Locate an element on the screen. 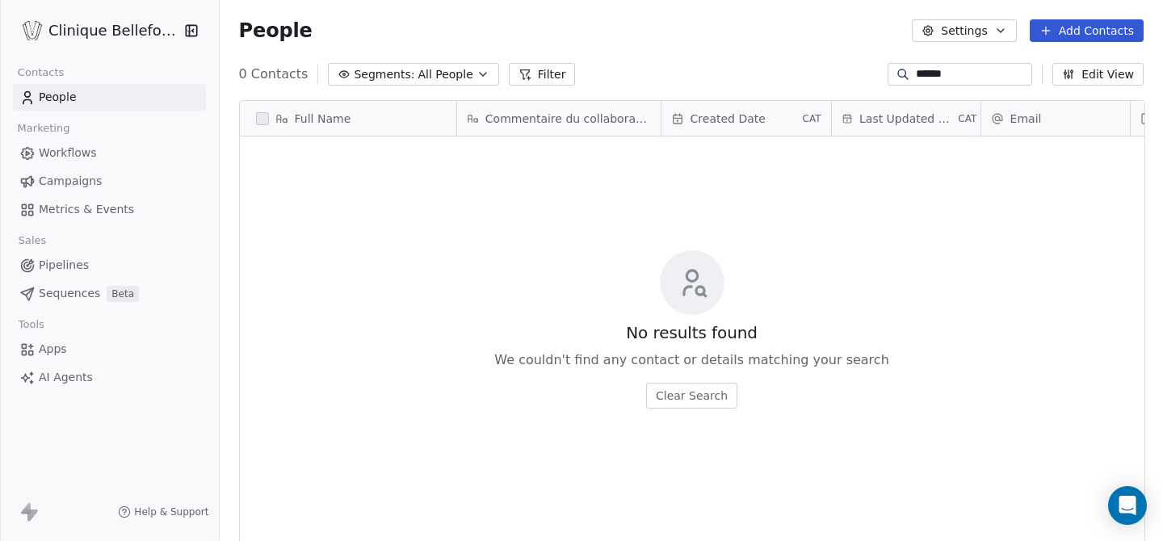 The image size is (1163, 541). span: Contacts is located at coordinates (40, 73).